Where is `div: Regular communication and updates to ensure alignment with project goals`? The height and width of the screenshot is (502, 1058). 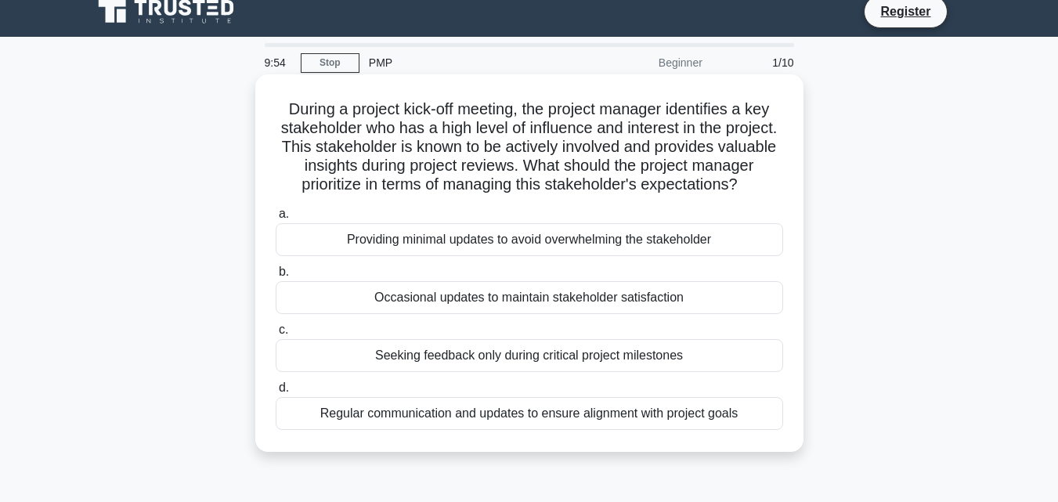 div: Regular communication and updates to ensure alignment with project goals is located at coordinates (529, 413).